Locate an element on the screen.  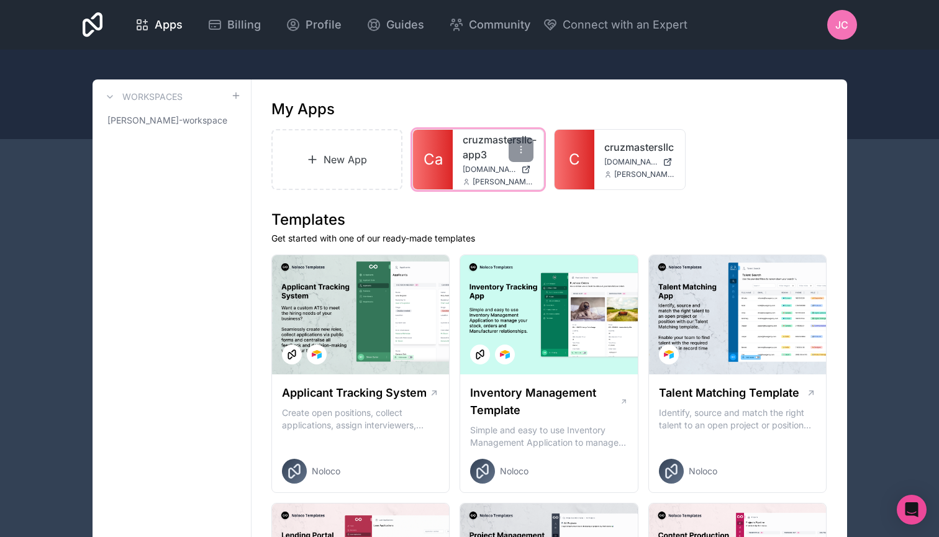
span: Community is located at coordinates (499, 25).